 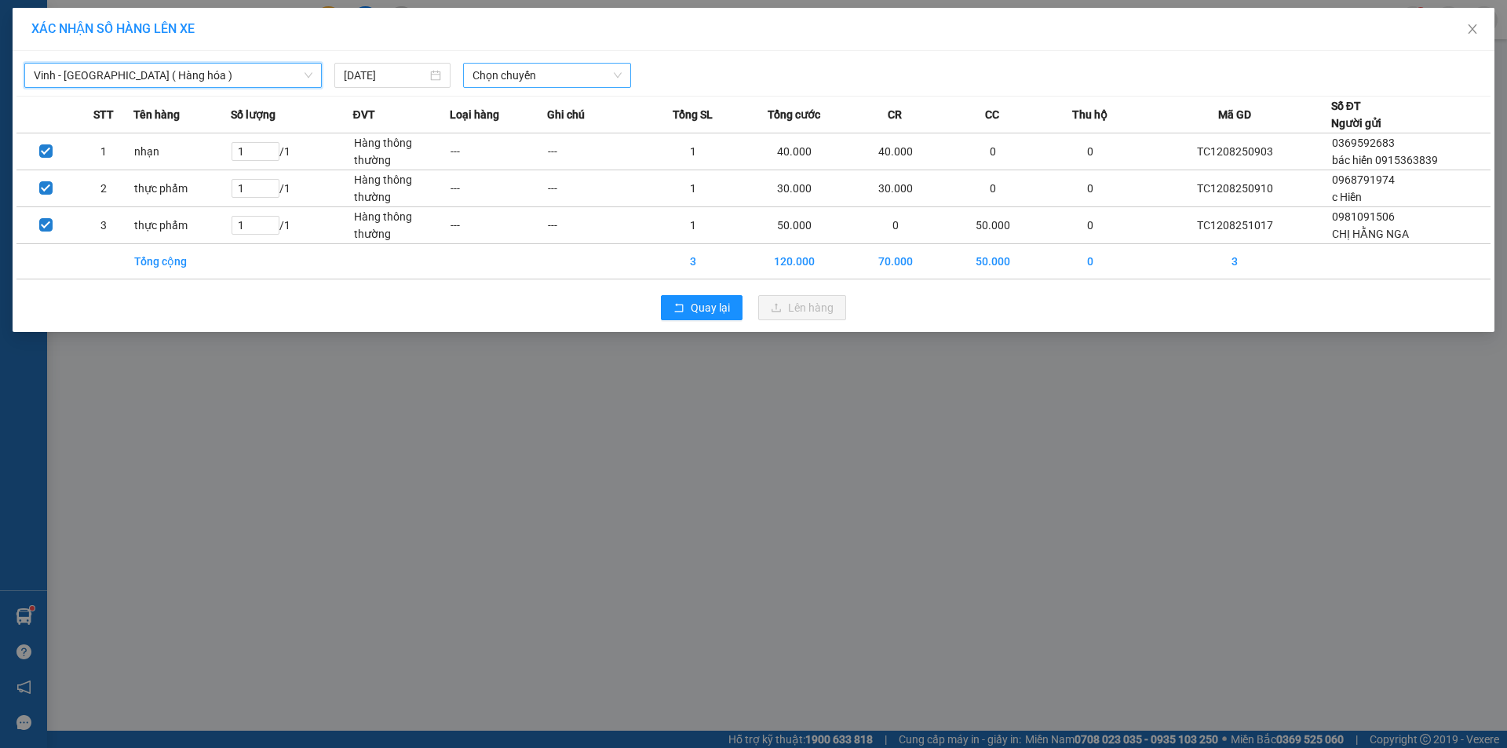 I want to click on span: Chọn chuyến, so click(x=547, y=75).